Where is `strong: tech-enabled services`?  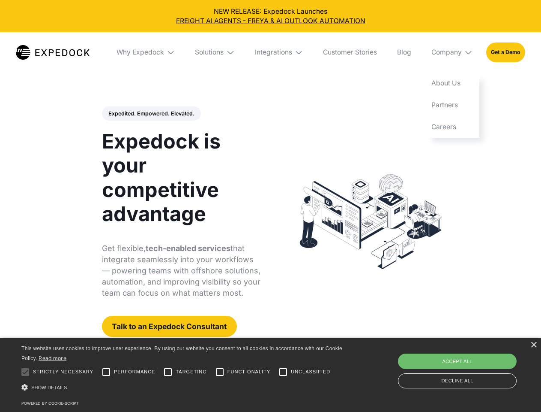
strong: tech-enabled services is located at coordinates (188, 248).